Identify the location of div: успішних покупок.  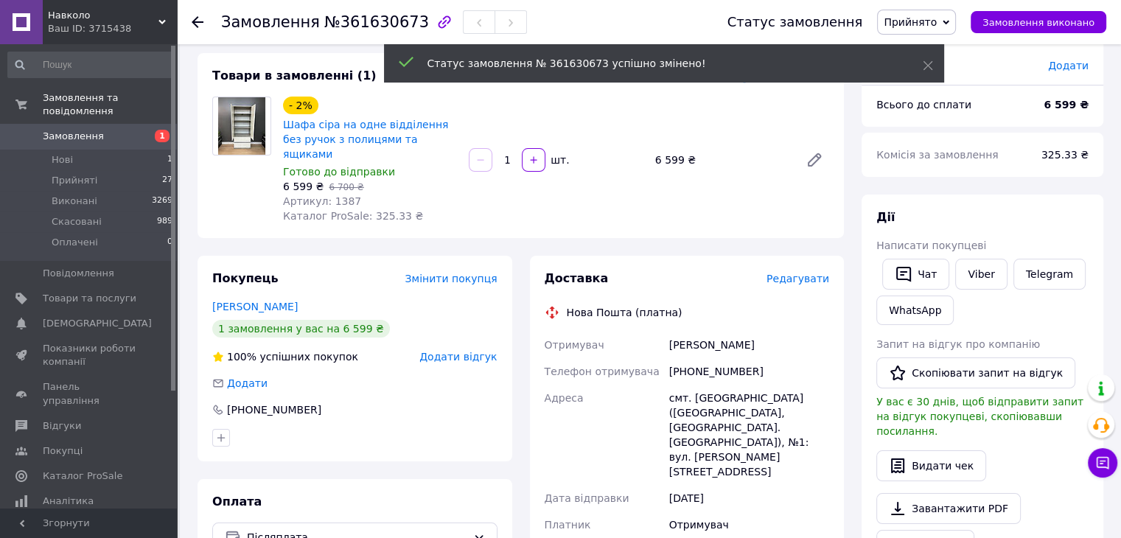
(285, 357).